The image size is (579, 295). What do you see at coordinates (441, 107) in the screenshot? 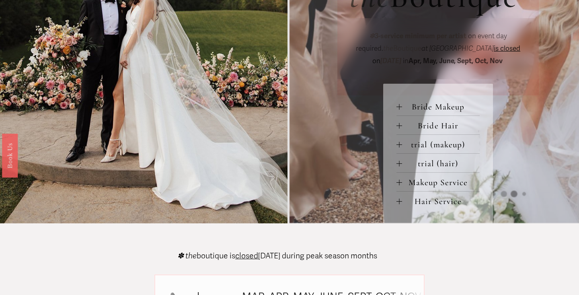
I see `span: Bride Makeup` at bounding box center [441, 107].